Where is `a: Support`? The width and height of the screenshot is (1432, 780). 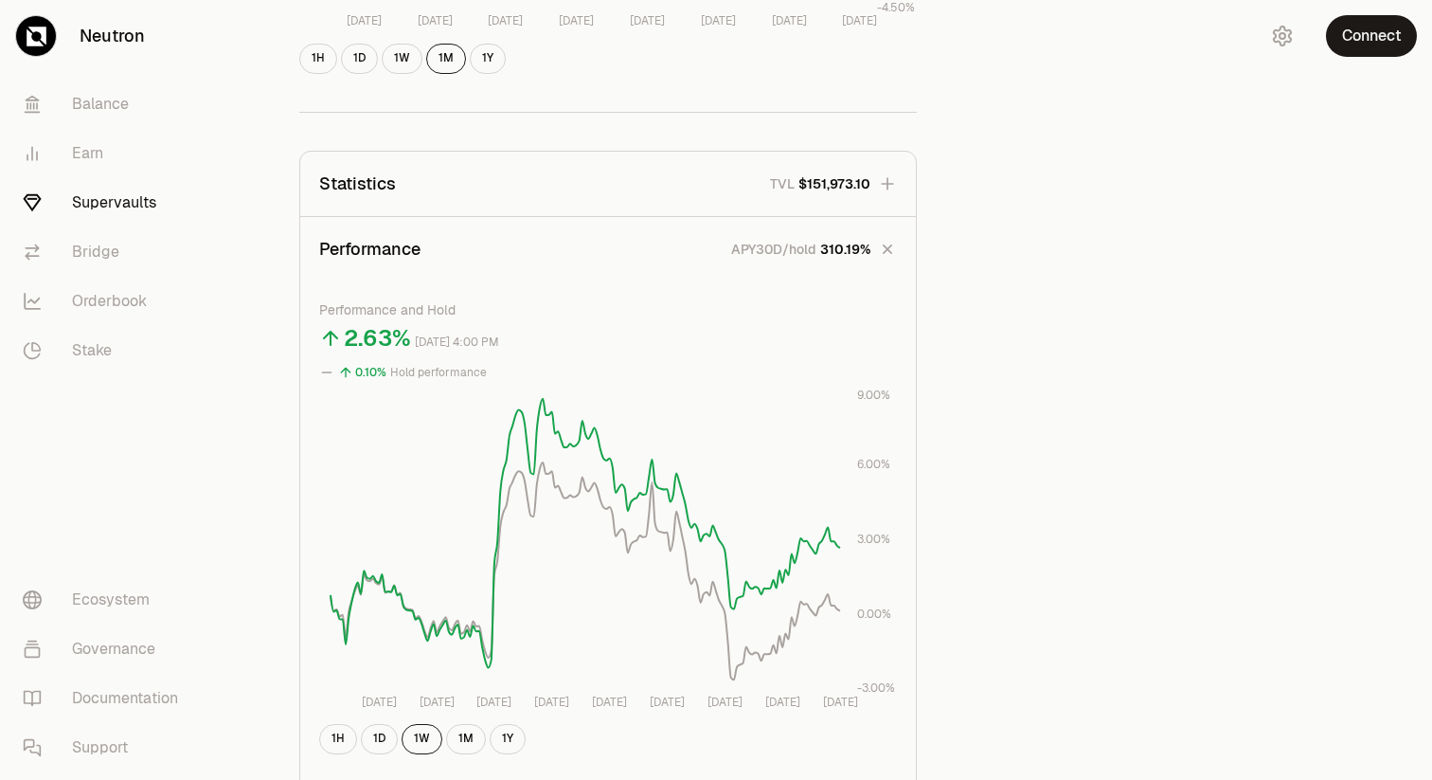
a: Support is located at coordinates (106, 747).